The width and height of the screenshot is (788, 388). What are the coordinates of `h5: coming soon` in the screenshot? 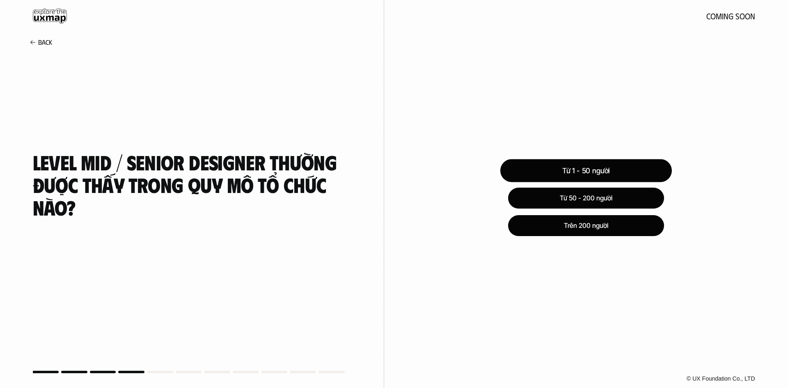 It's located at (730, 16).